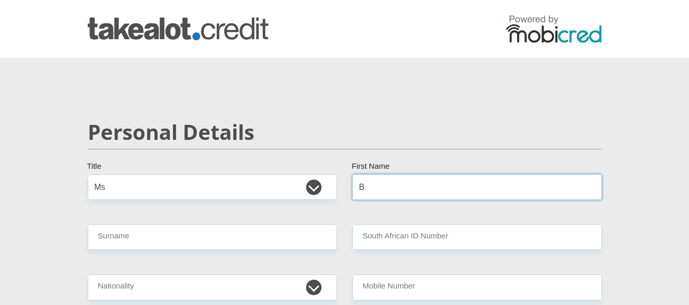 Image resolution: width=689 pixels, height=305 pixels. What do you see at coordinates (477, 287) in the screenshot?
I see `input: Contact Number` at bounding box center [477, 287].